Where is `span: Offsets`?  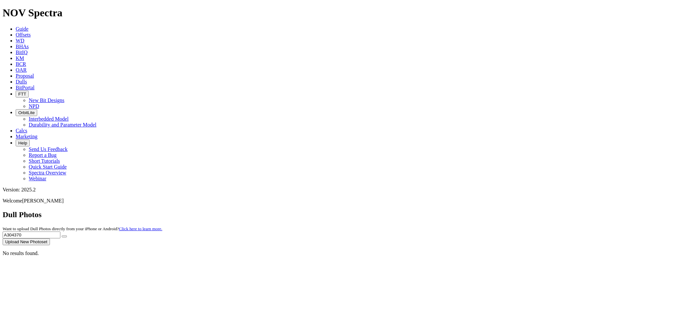
span: Offsets is located at coordinates (23, 35).